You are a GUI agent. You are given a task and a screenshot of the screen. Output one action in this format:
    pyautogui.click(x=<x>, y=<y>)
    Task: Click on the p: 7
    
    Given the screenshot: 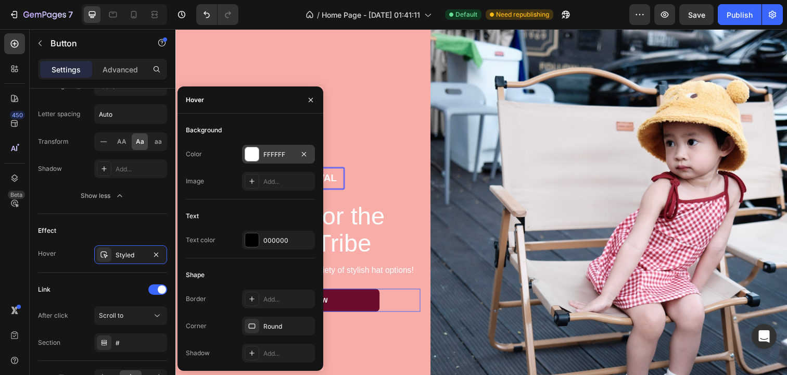 What is the action you would take?
    pyautogui.click(x=70, y=15)
    